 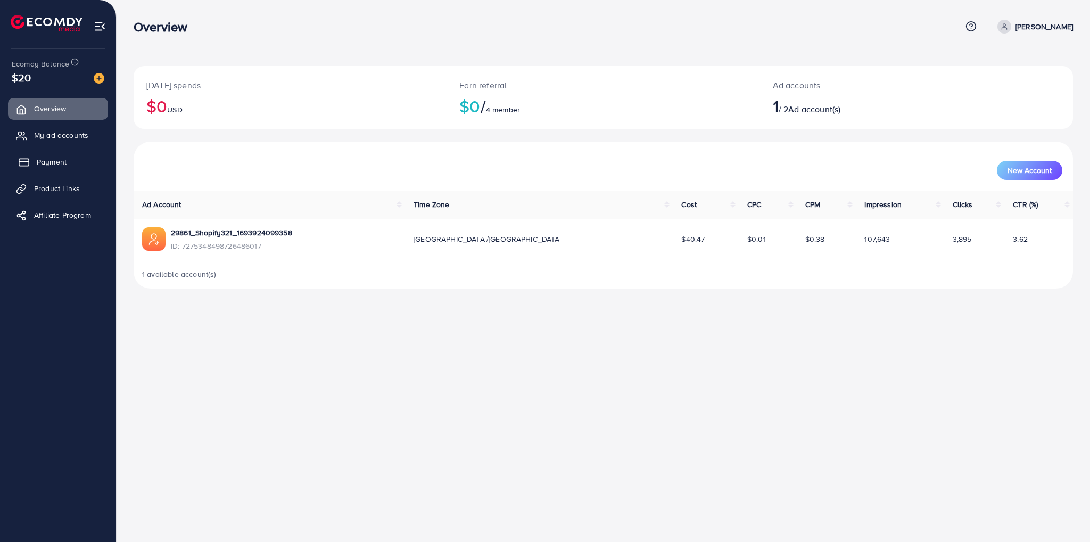 What do you see at coordinates (814, 109) in the screenshot?
I see `span: Ad account(s)` at bounding box center [814, 109].